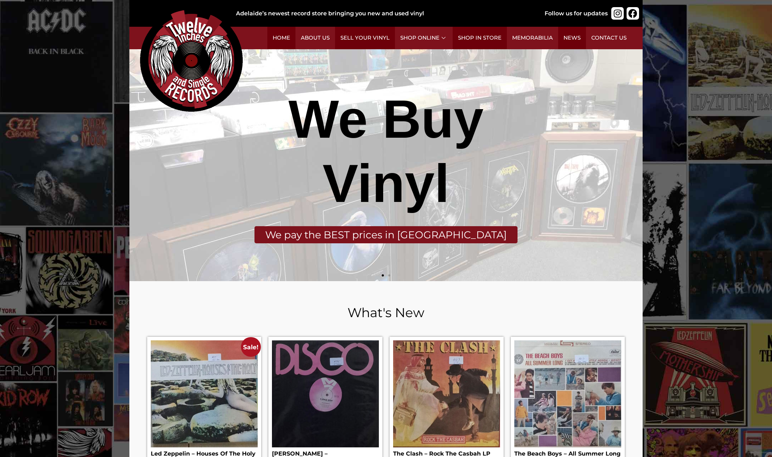  Describe the element at coordinates (365, 38) in the screenshot. I see `a: Sell Your Vinyl` at that location.